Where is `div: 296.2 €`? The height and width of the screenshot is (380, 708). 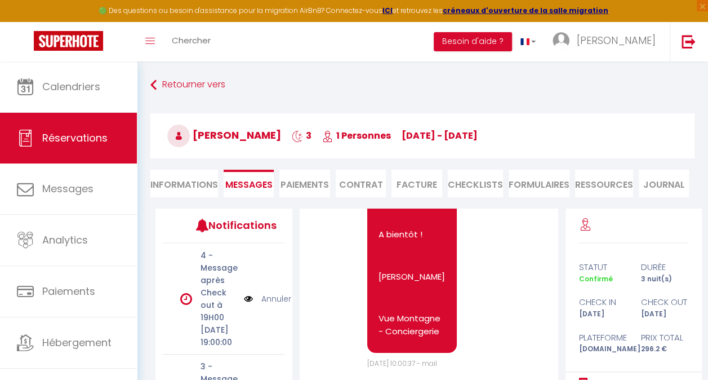 div: 296.2 € is located at coordinates (665, 349).